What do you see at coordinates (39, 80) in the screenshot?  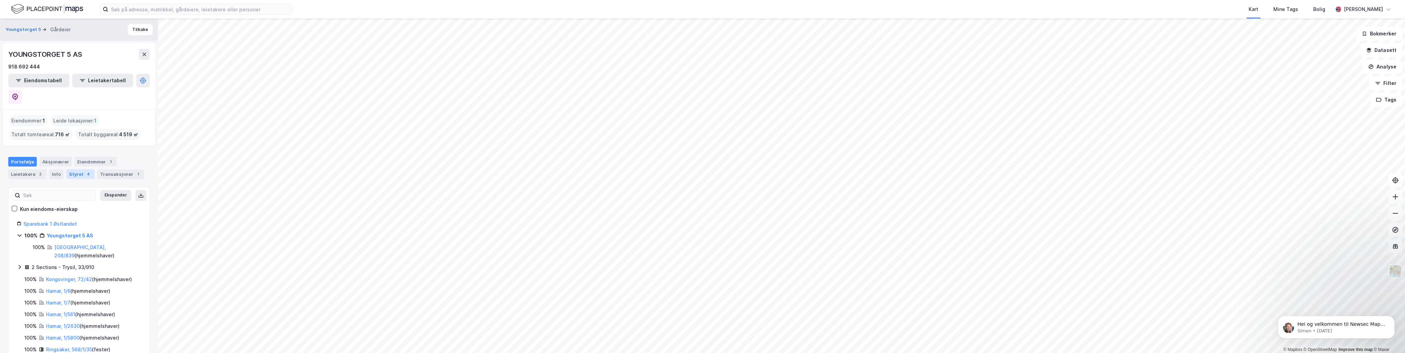 I see `button: Eiendomstabell` at bounding box center [39, 80].